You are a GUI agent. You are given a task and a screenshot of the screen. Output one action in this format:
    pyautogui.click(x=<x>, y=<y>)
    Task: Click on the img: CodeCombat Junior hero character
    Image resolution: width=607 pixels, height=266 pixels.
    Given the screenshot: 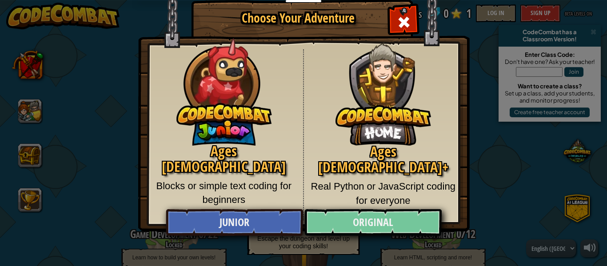 What is the action you would take?
    pyautogui.click(x=224, y=89)
    